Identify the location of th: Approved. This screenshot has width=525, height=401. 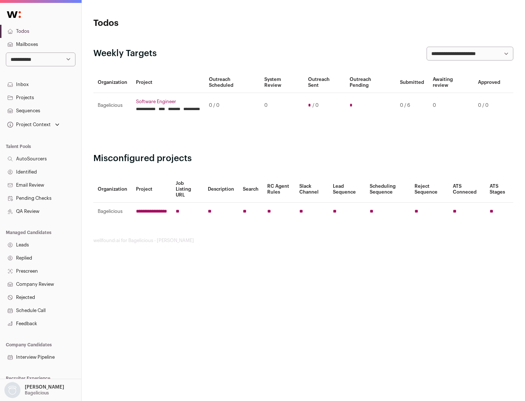
(489, 82).